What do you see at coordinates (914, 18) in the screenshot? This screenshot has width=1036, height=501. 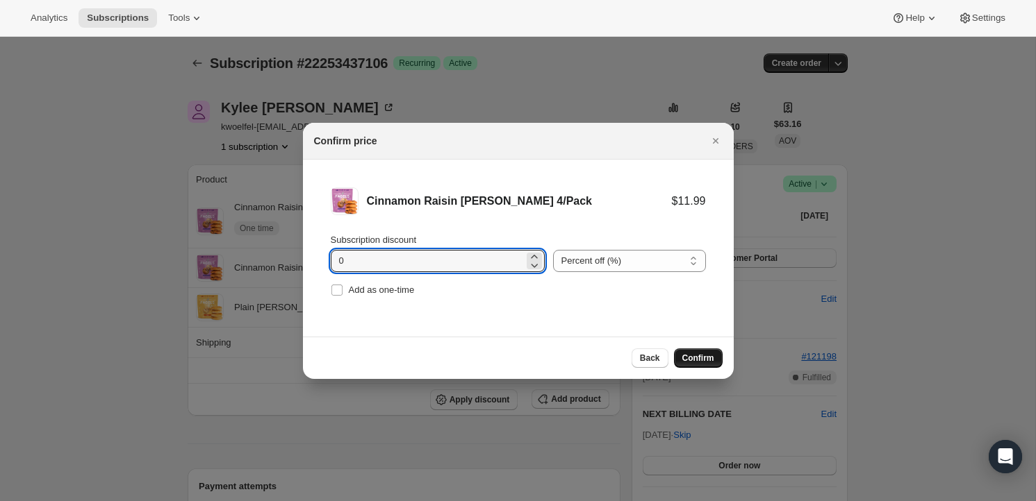 I see `button: Help` at bounding box center [914, 18].